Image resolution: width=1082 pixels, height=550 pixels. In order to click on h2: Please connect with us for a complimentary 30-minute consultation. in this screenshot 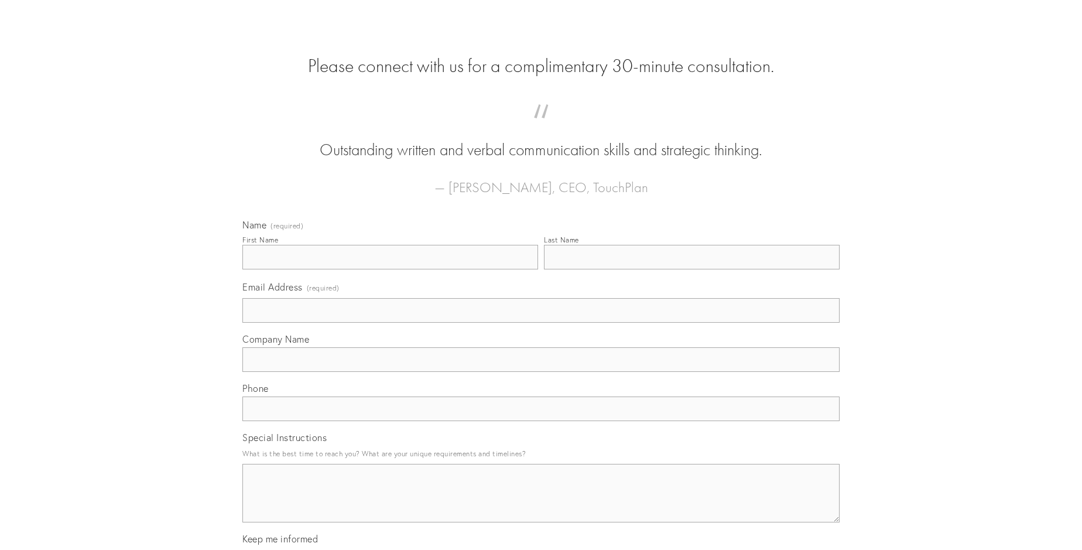, I will do `click(541, 66)`.